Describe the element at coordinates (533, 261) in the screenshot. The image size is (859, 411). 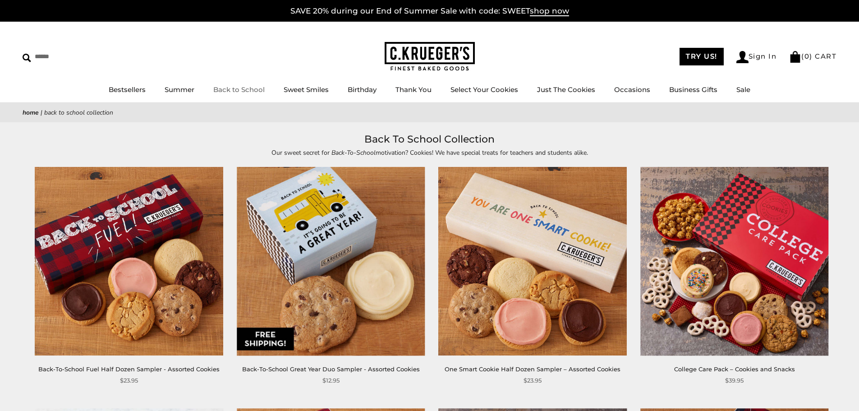
I see `img: One Smart Cookie Half Dozen Sampler – Assorted Cookies` at that location.